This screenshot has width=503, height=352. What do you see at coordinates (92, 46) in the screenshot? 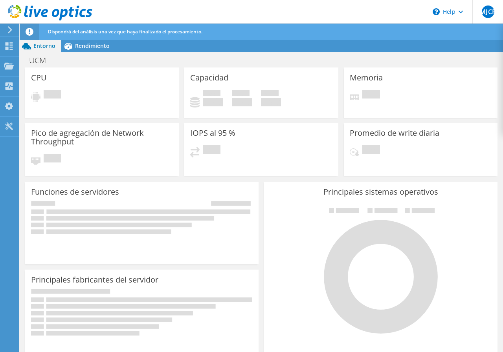
I see `span: Rendimiento` at bounding box center [92, 46].